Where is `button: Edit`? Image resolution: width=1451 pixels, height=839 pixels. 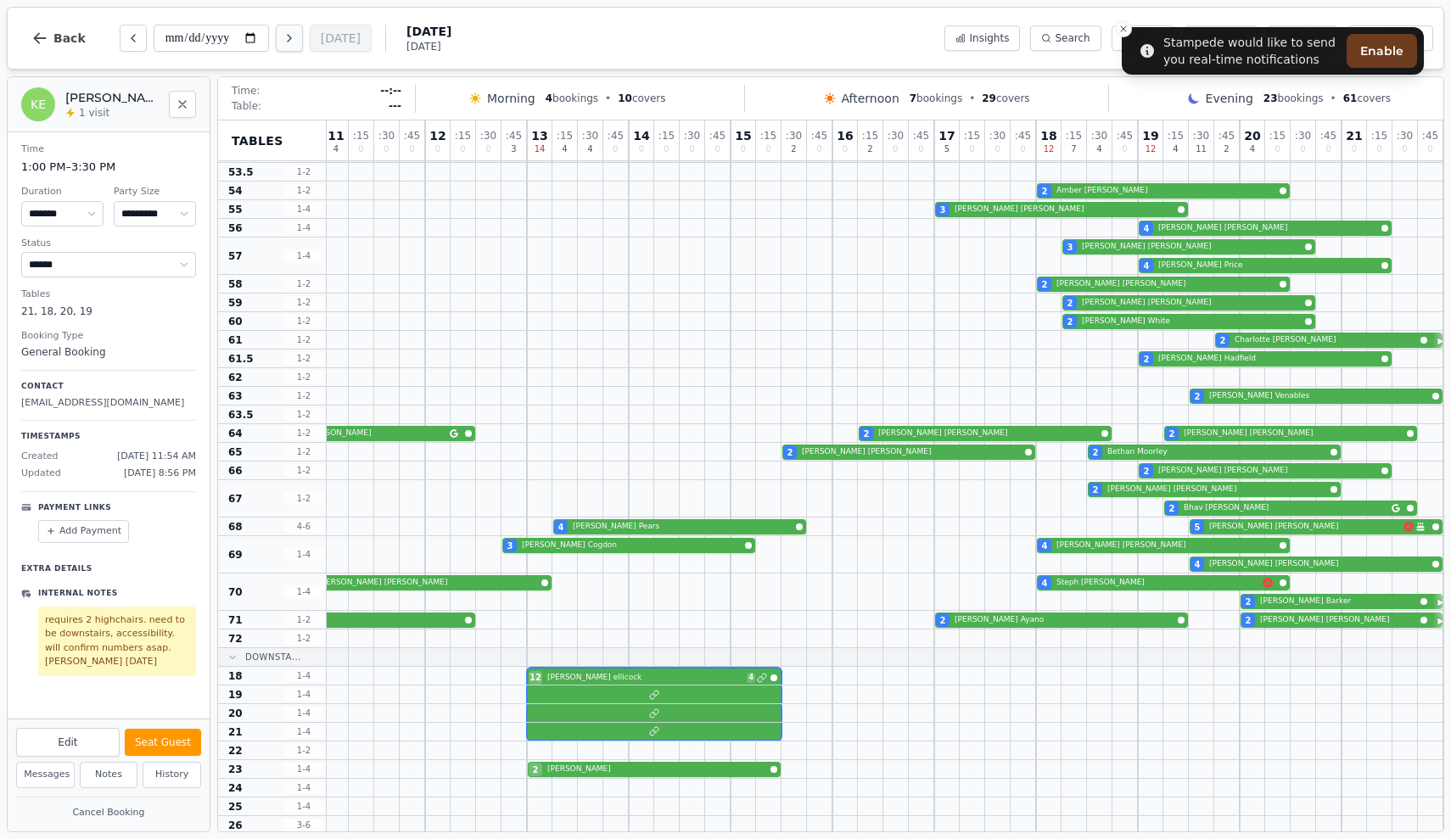
button: Edit is located at coordinates (68, 742).